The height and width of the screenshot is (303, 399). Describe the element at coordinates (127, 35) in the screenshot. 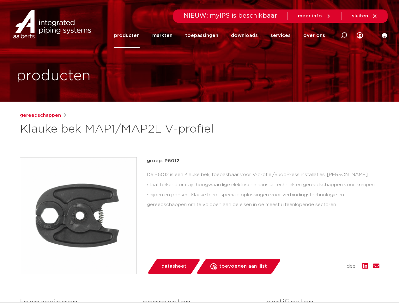

I see `a: producten` at that location.